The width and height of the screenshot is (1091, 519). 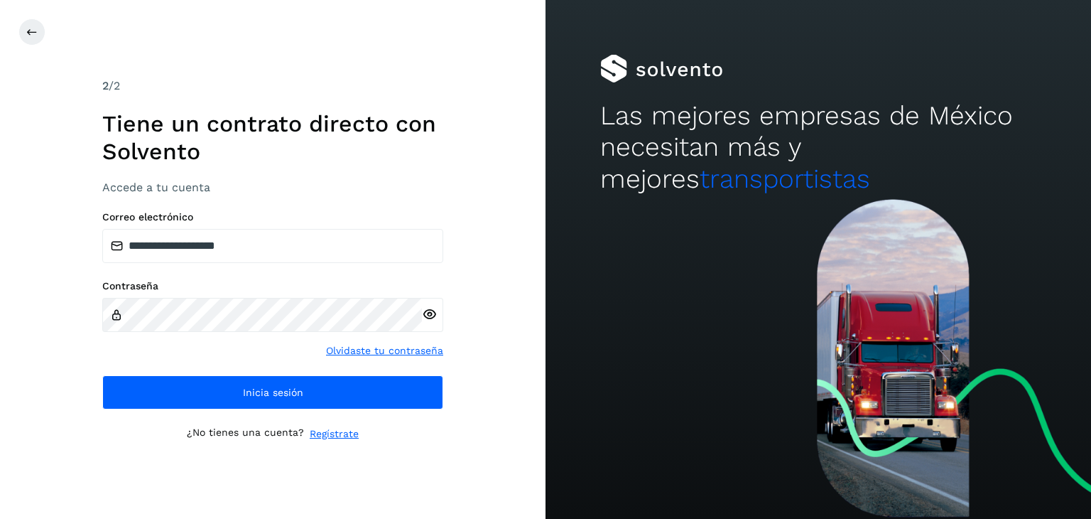 I want to click on div: /2, so click(x=273, y=86).